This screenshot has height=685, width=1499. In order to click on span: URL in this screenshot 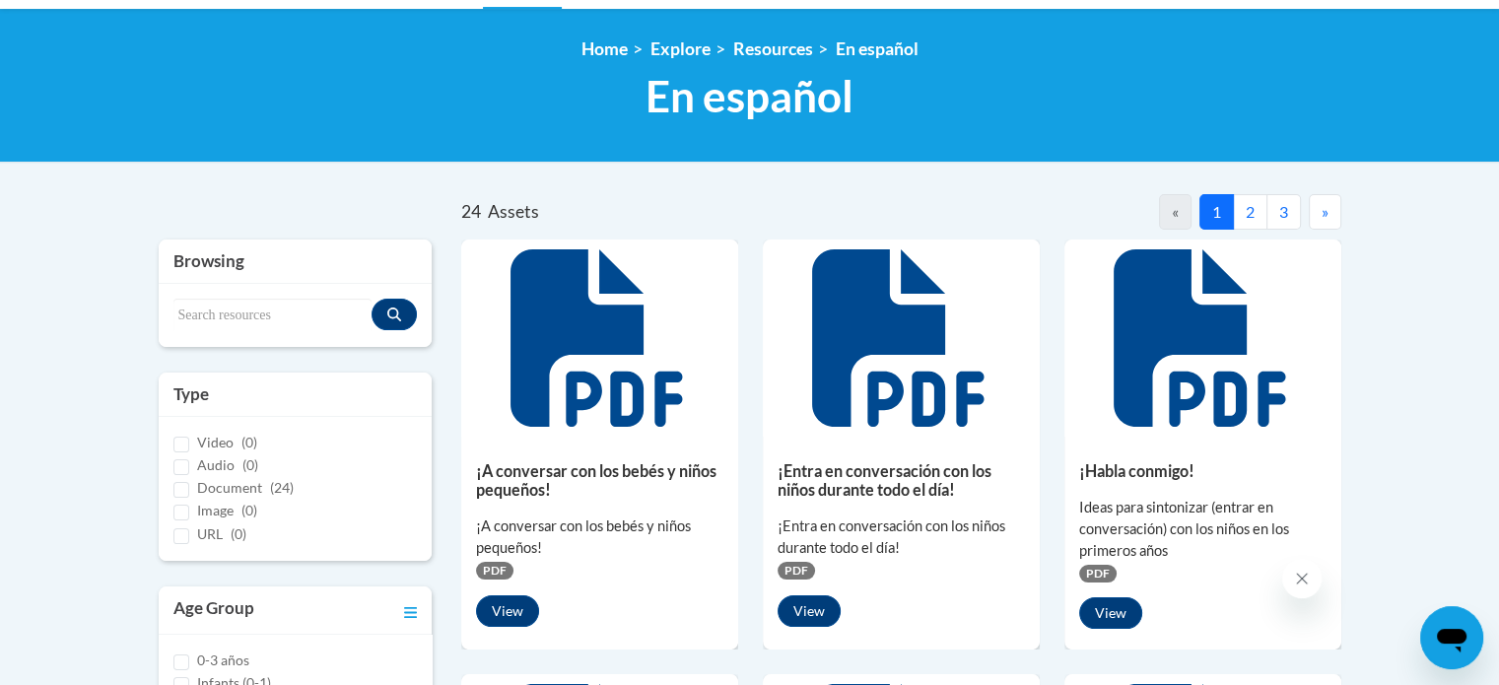, I will do `click(210, 533)`.